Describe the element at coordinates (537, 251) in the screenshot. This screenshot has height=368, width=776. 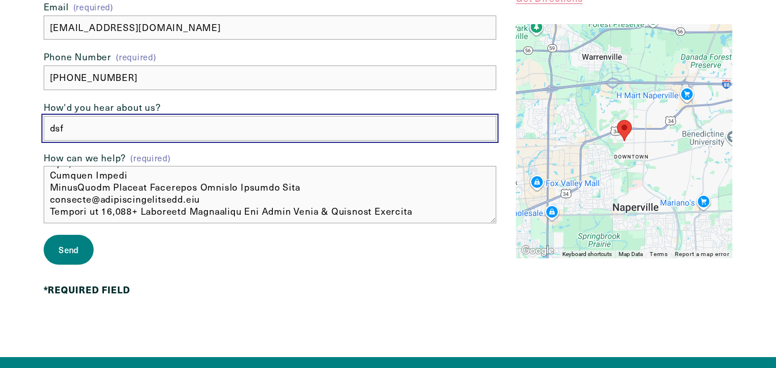
I see `a: Open this area in Google Maps (opens a new window)` at that location.